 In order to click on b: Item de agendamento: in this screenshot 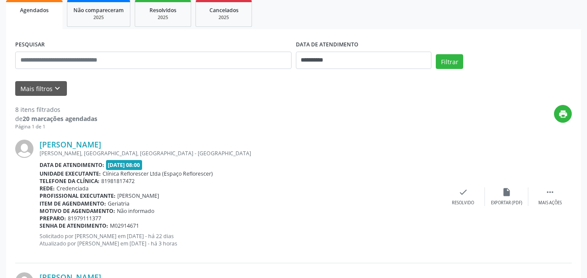, I will do `click(73, 204)`.